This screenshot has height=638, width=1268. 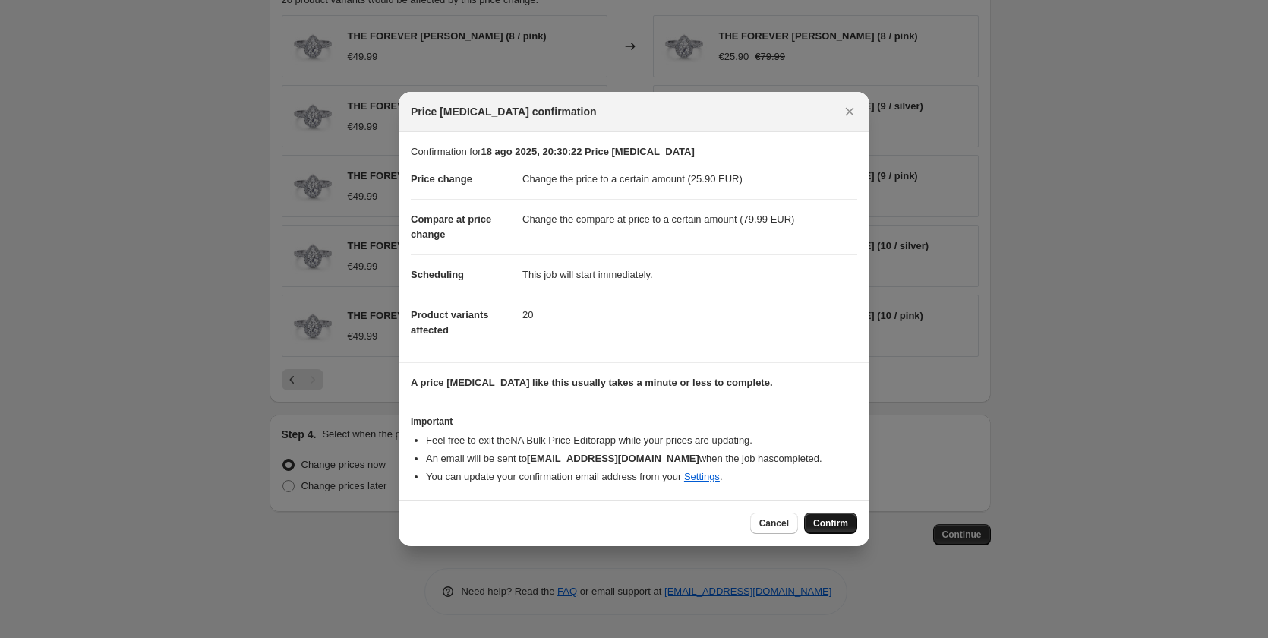 What do you see at coordinates (634, 421) in the screenshot?
I see `h3: Important` at bounding box center [634, 421].